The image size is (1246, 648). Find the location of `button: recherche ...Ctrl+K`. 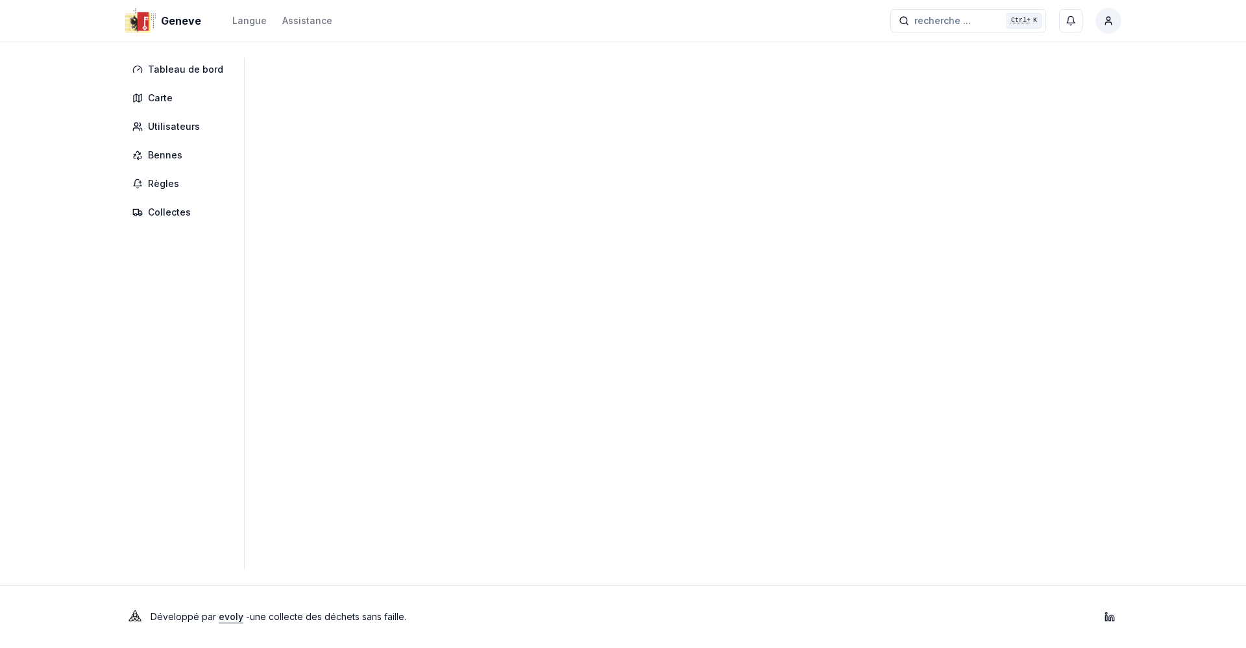

button: recherche ...Ctrl+K is located at coordinates (969, 21).